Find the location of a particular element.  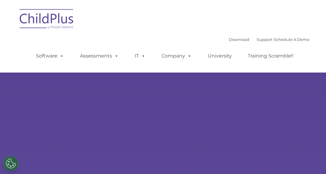

img: ChildPlus by Procare Solutions is located at coordinates (47, 20).